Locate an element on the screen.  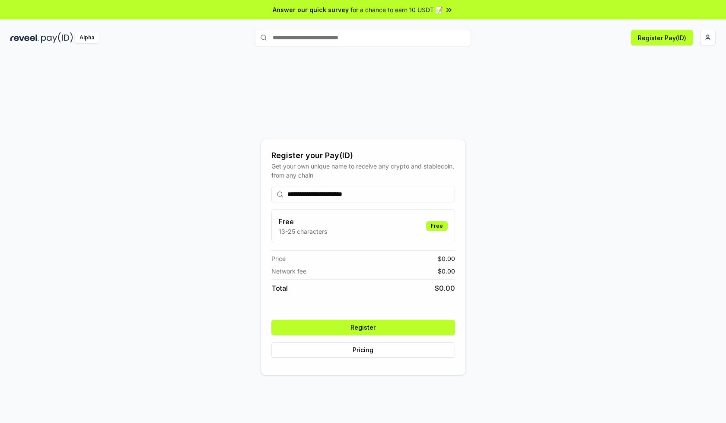
div: Get your own unique name to receive any crypto and stablecoin, from any chain is located at coordinates (363, 171).